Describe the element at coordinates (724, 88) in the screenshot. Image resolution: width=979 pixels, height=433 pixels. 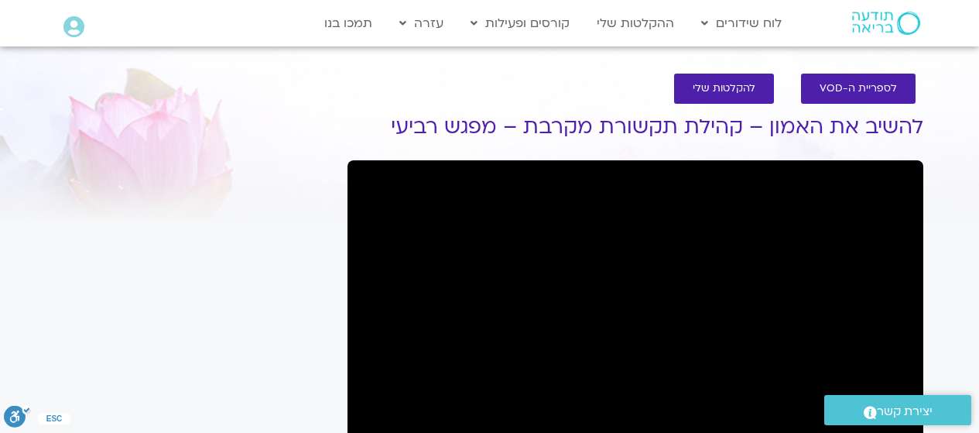
I see `a: להקלטות שלי` at that location.